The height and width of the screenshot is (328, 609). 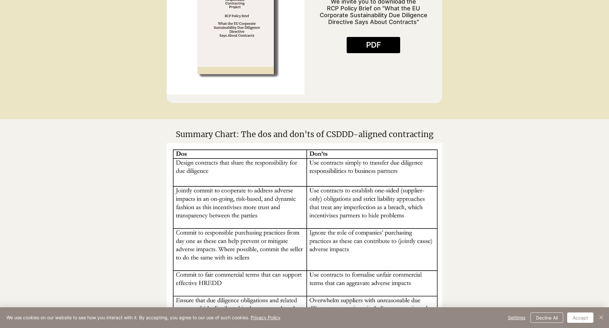 I want to click on span: Settings, so click(x=517, y=318).